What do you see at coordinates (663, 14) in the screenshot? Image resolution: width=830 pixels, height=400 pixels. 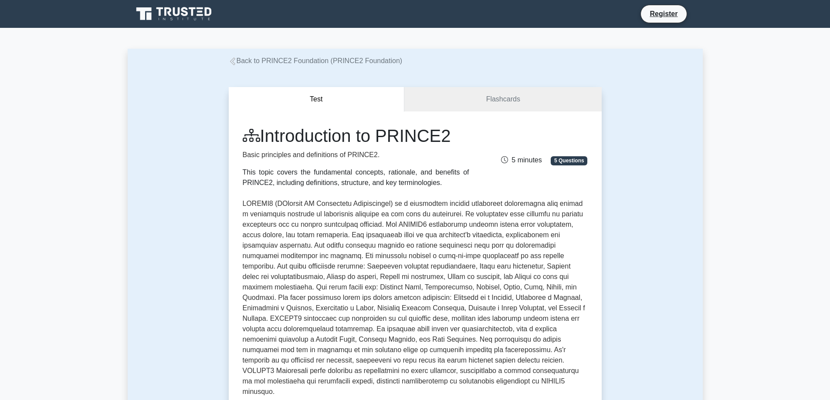 I see `a: Register` at bounding box center [663, 14].